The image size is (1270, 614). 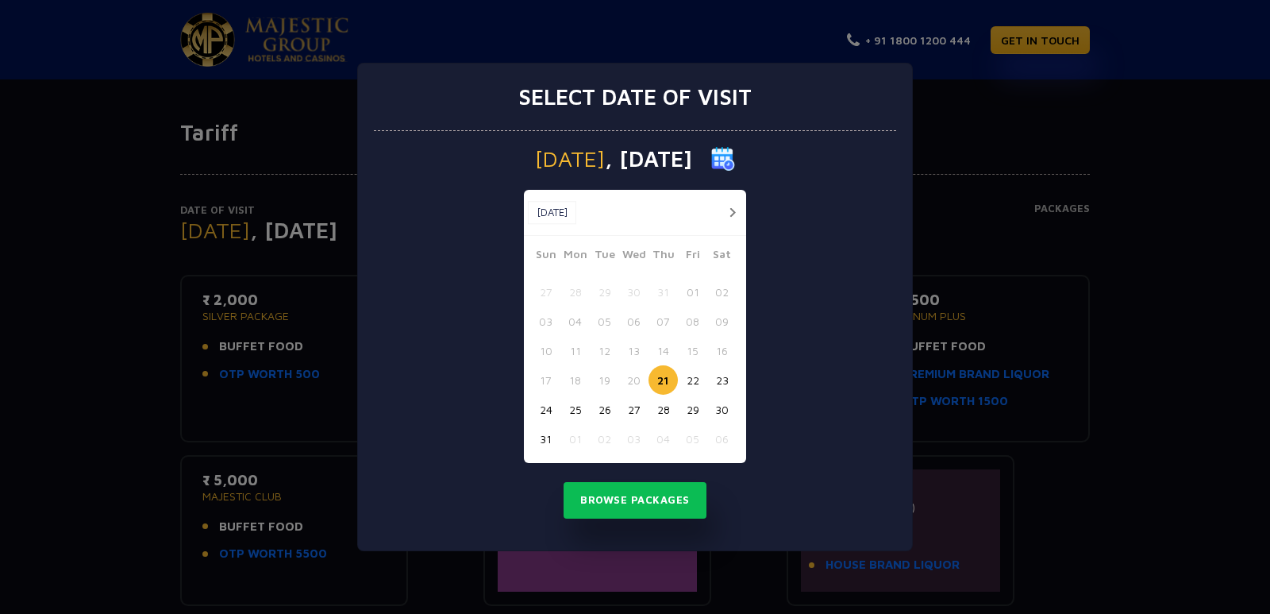 What do you see at coordinates (722, 379) in the screenshot?
I see `button: 23` at bounding box center [722, 379].